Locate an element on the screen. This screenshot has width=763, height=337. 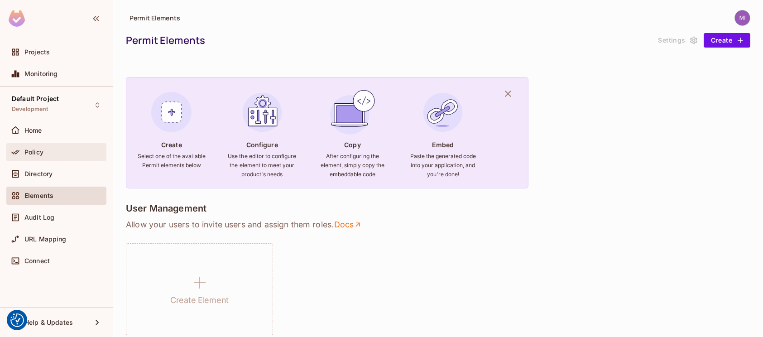
h6: Use the editor to configure the element to meet your product's needs is located at coordinates (262, 165).